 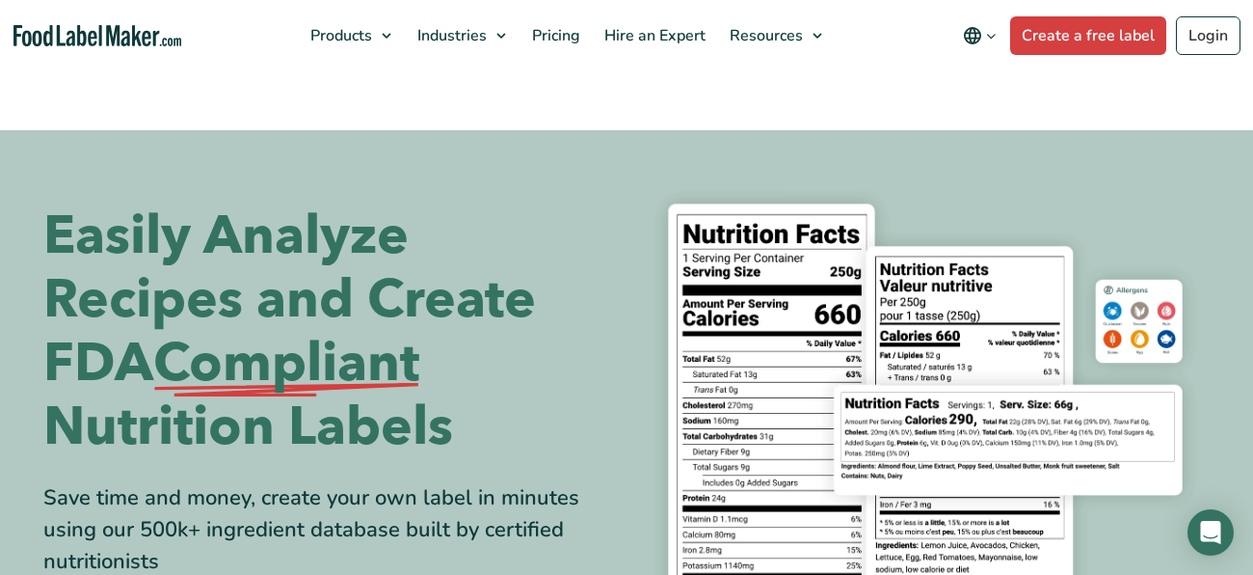 What do you see at coordinates (653, 36) in the screenshot?
I see `span: Hire an Expert` at bounding box center [653, 36].